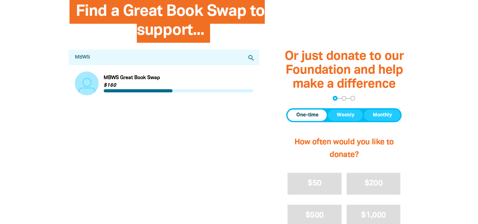 The width and height of the screenshot is (478, 224). What do you see at coordinates (374, 215) in the screenshot?
I see `span: $1,000` at bounding box center [374, 215].